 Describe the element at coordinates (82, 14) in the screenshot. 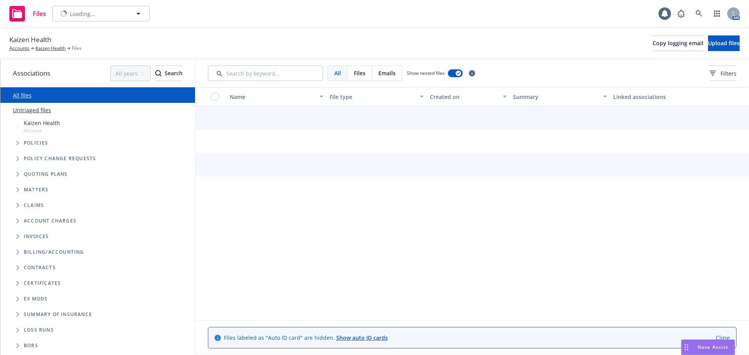

I see `span: Loading...` at that location.